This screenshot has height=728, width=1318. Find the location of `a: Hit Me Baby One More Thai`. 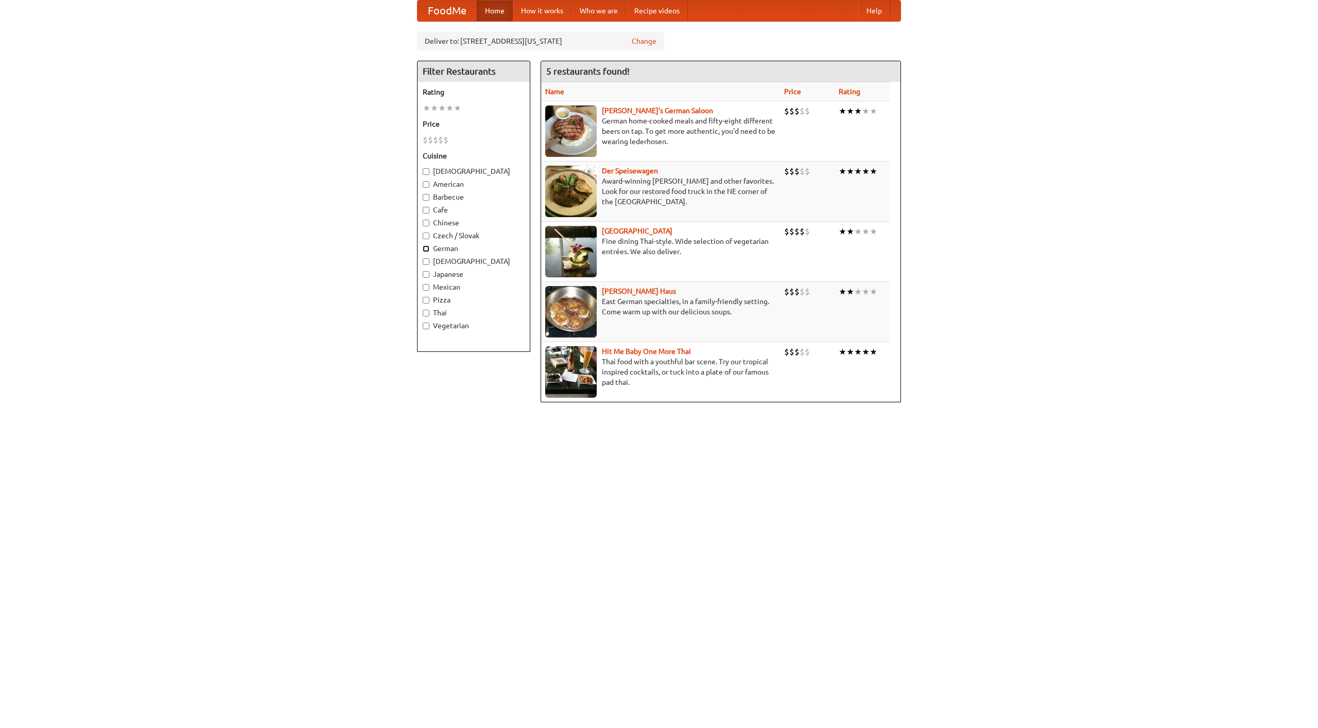

a: Hit Me Baby One More Thai is located at coordinates (646, 352).